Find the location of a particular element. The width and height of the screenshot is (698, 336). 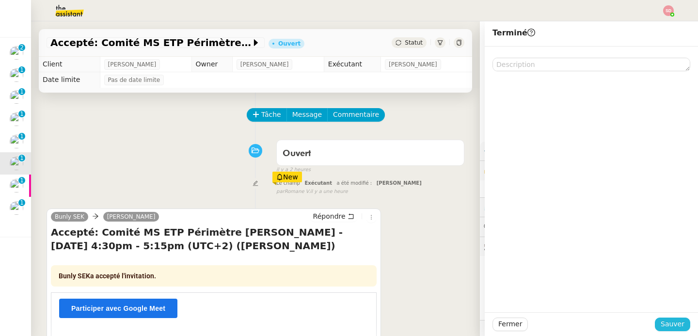

span: Pas de date limite is located at coordinates (134, 80).